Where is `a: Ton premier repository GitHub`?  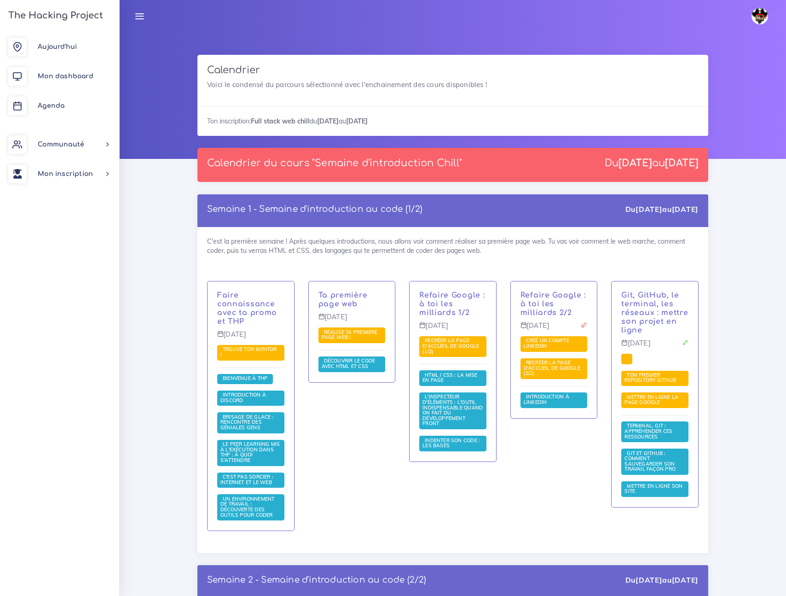 a: Ton premier repository GitHub is located at coordinates (651, 378).